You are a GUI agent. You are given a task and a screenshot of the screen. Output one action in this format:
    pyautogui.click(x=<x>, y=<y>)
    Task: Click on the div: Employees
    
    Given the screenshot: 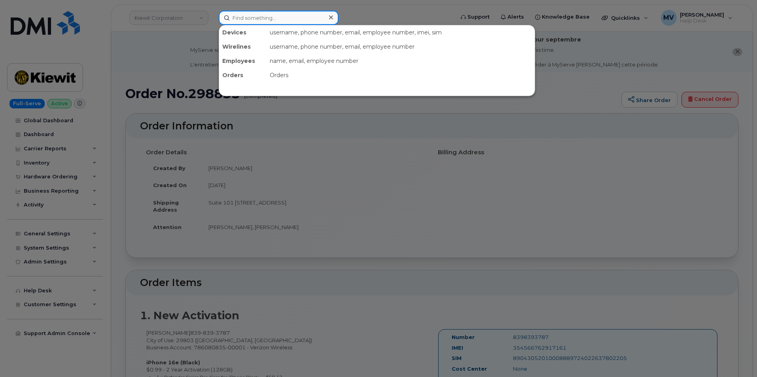 What is the action you would take?
    pyautogui.click(x=243, y=61)
    